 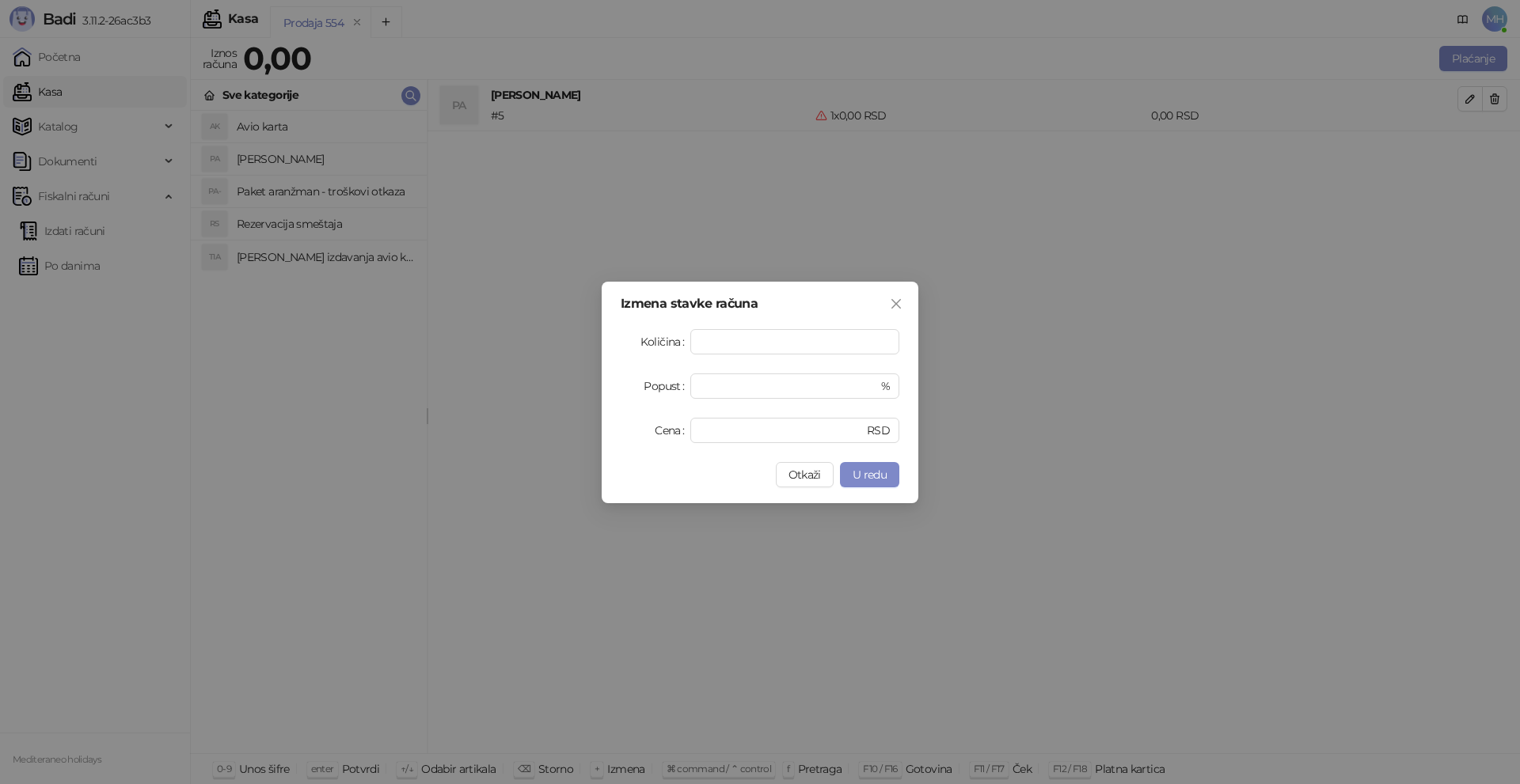 I want to click on span: Otkaži, so click(x=804, y=475).